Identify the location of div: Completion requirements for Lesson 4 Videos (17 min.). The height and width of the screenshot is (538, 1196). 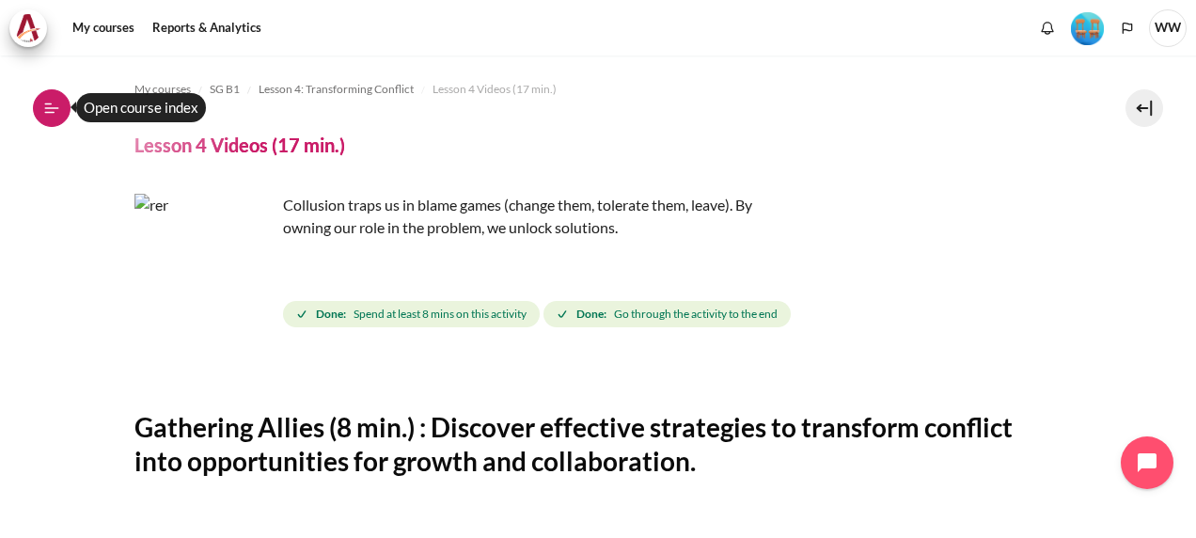
(539, 314).